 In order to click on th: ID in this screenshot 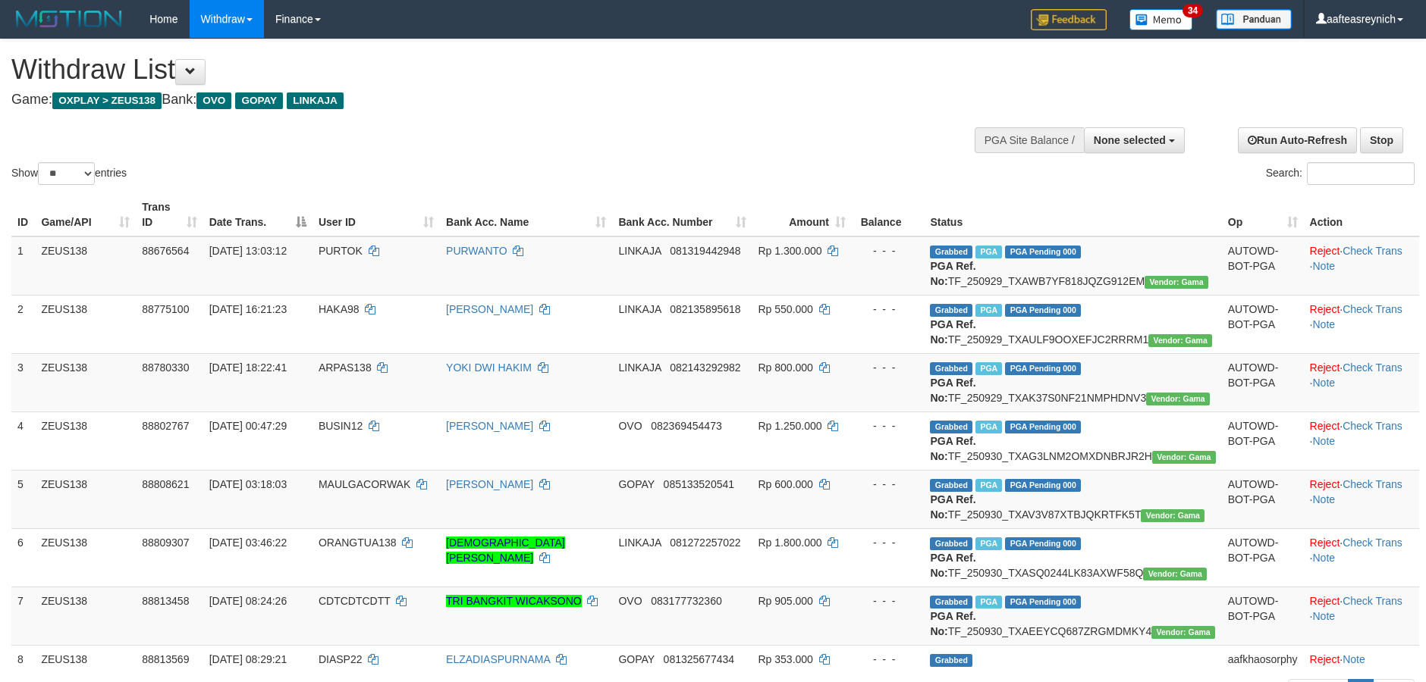, I will do `click(23, 215)`.